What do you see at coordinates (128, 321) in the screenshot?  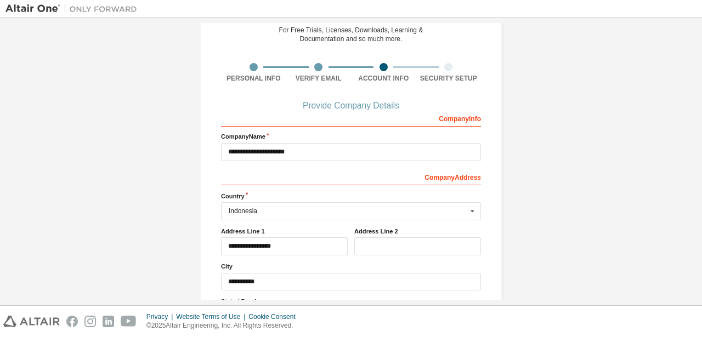 I see `img: youtube.svg` at bounding box center [128, 321].